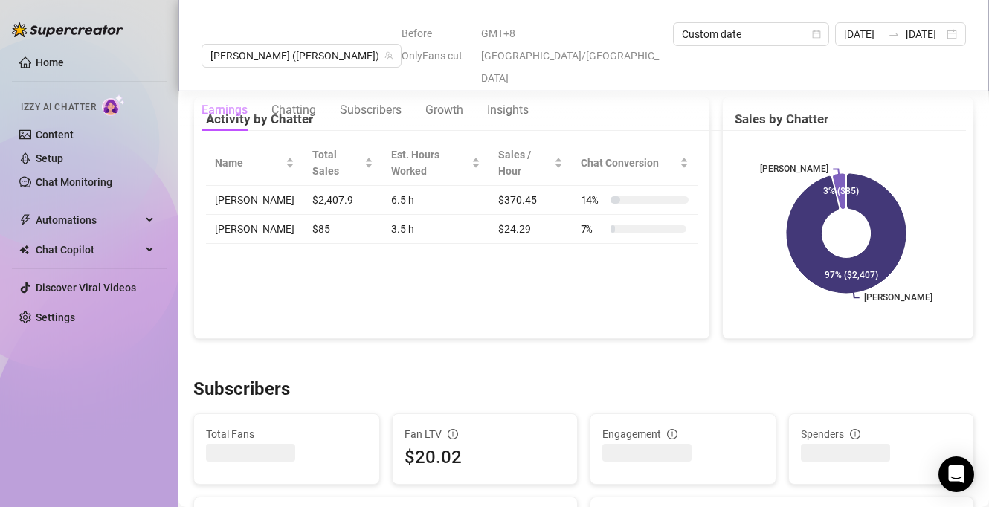 Image resolution: width=989 pixels, height=507 pixels. What do you see at coordinates (430, 163) in the screenshot?
I see `div: Est. Hours Worked` at bounding box center [430, 163].